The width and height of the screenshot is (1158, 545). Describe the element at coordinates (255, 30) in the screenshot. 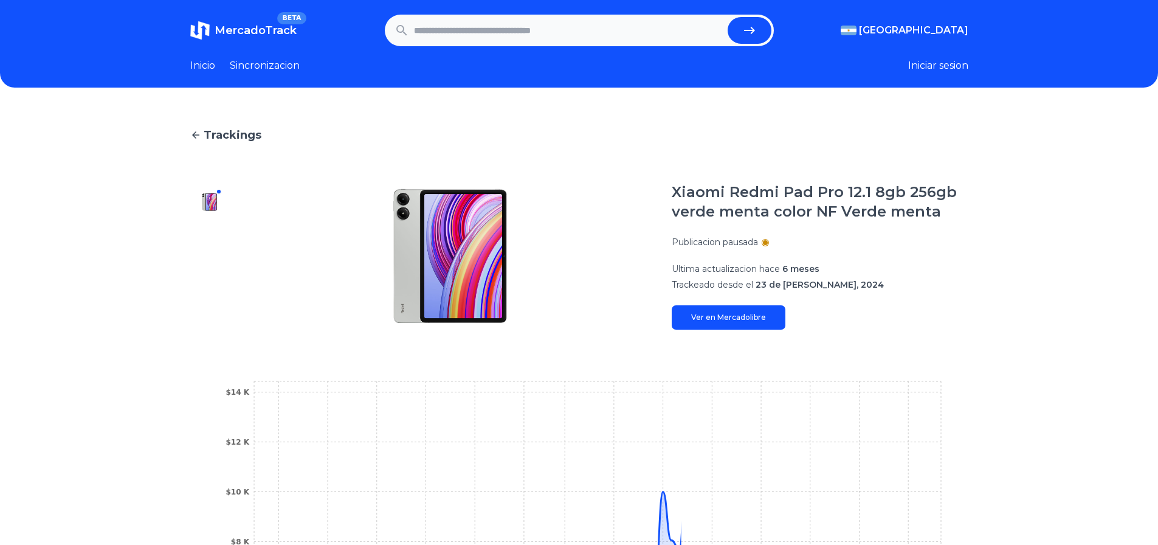

I see `span: MercadoTrack` at that location.